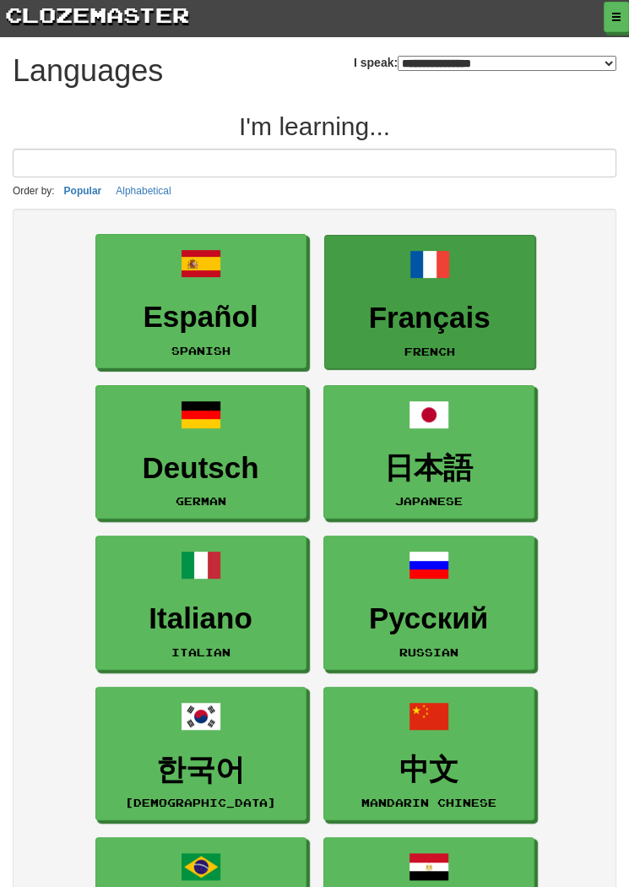 This screenshot has width=629, height=887. I want to click on h3: Español, so click(201, 317).